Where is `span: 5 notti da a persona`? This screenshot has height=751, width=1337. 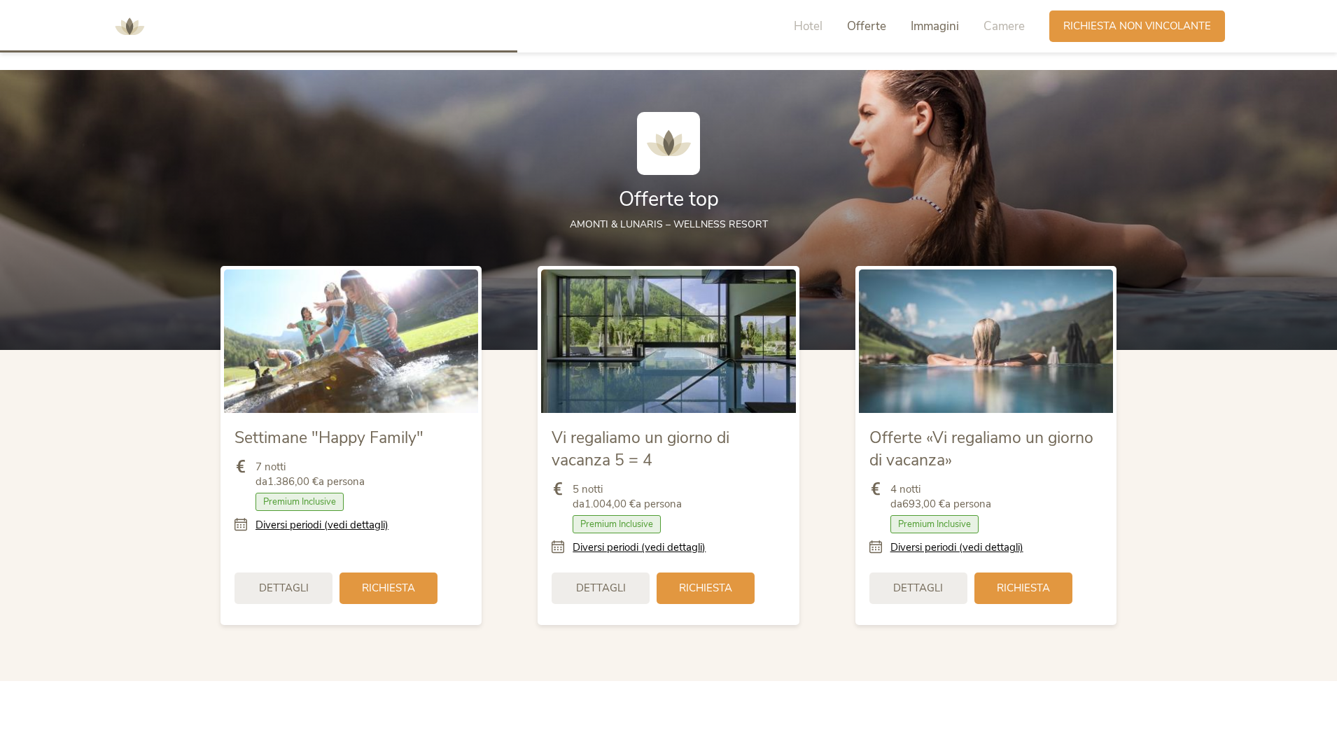 span: 5 notti da a persona is located at coordinates (627, 497).